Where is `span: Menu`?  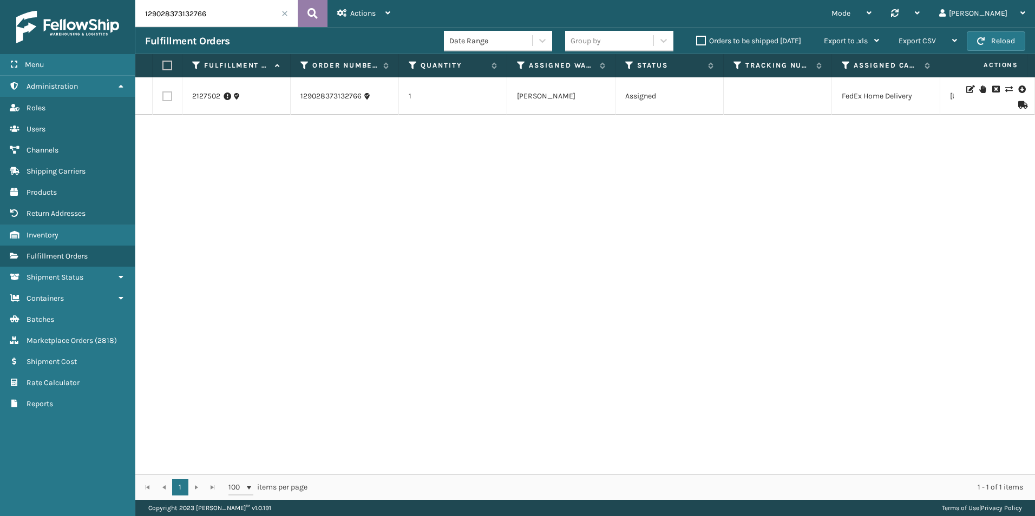
span: Menu is located at coordinates (34, 64).